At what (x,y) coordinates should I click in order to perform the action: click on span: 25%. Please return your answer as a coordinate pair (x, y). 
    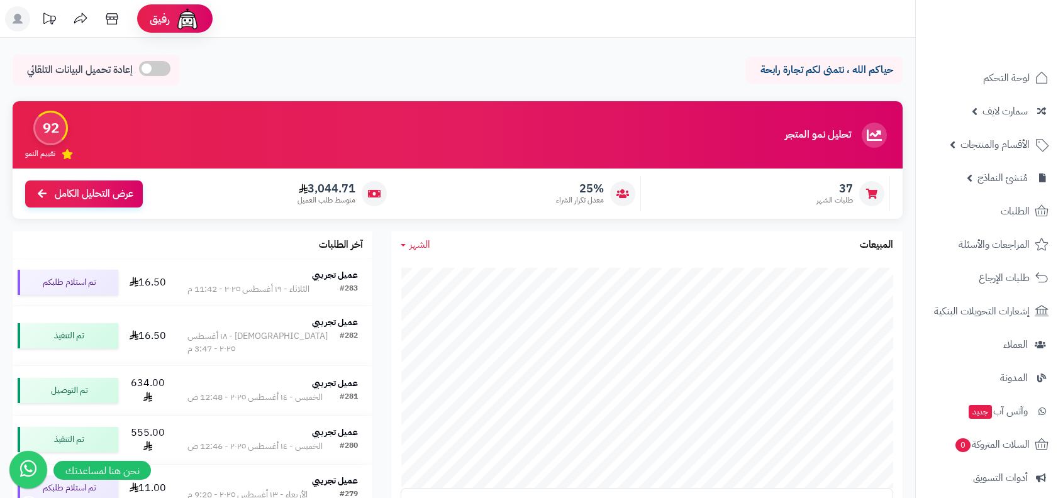
    Looking at the image, I should click on (580, 189).